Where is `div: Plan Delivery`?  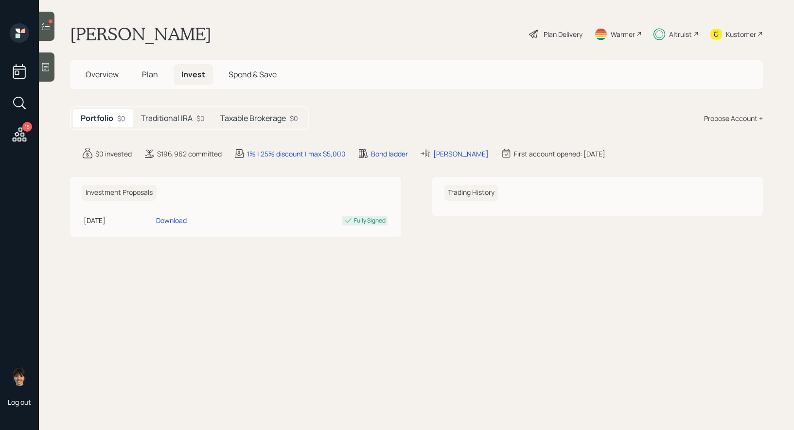 div: Plan Delivery is located at coordinates (563, 34).